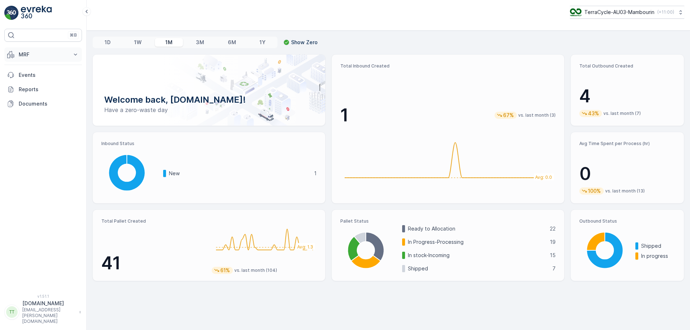 The width and height of the screenshot is (690, 330). Describe the element at coordinates (627, 144) in the screenshot. I see `p: Avg Time Spent per Process (hr)` at that location.